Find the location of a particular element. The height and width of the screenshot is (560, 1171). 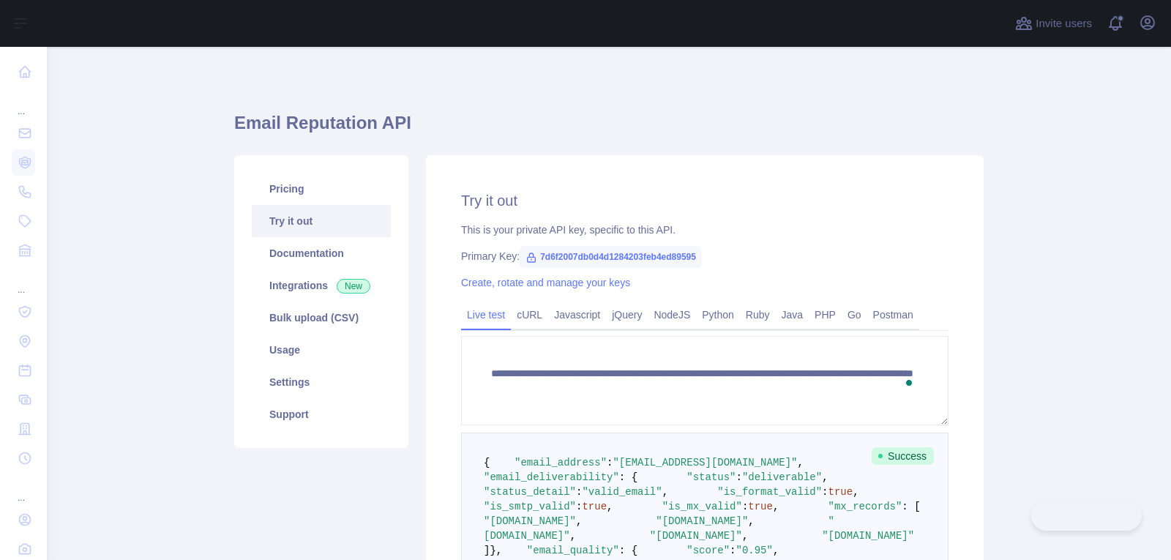

a: Live test is located at coordinates (486, 315).